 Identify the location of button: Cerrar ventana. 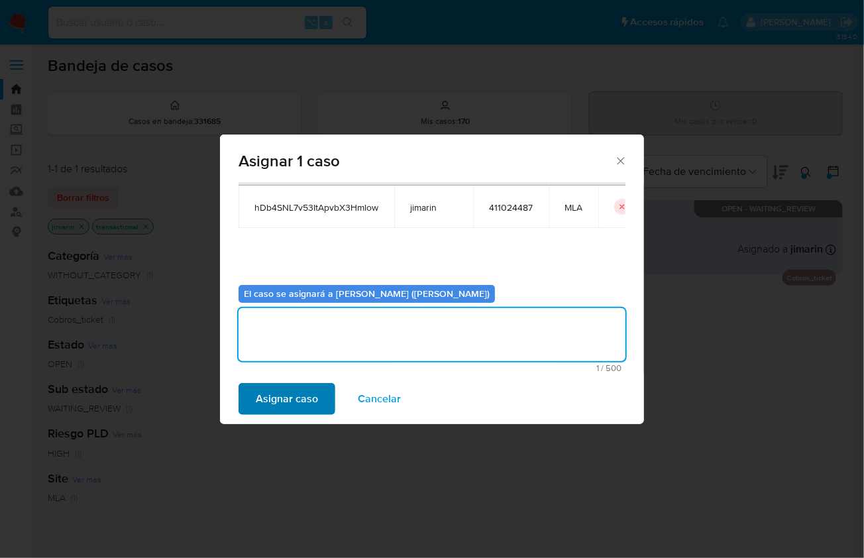
(620, 160).